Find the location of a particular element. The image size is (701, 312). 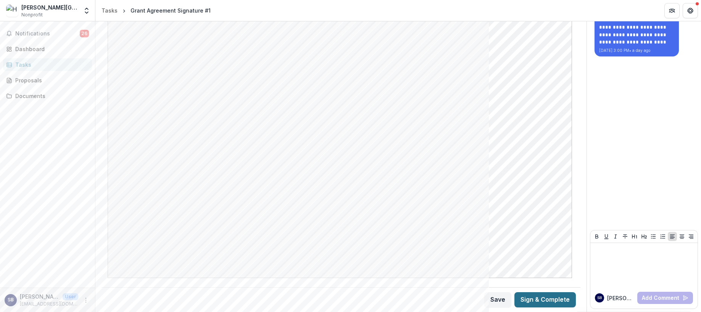

button: More is located at coordinates (86, 300).